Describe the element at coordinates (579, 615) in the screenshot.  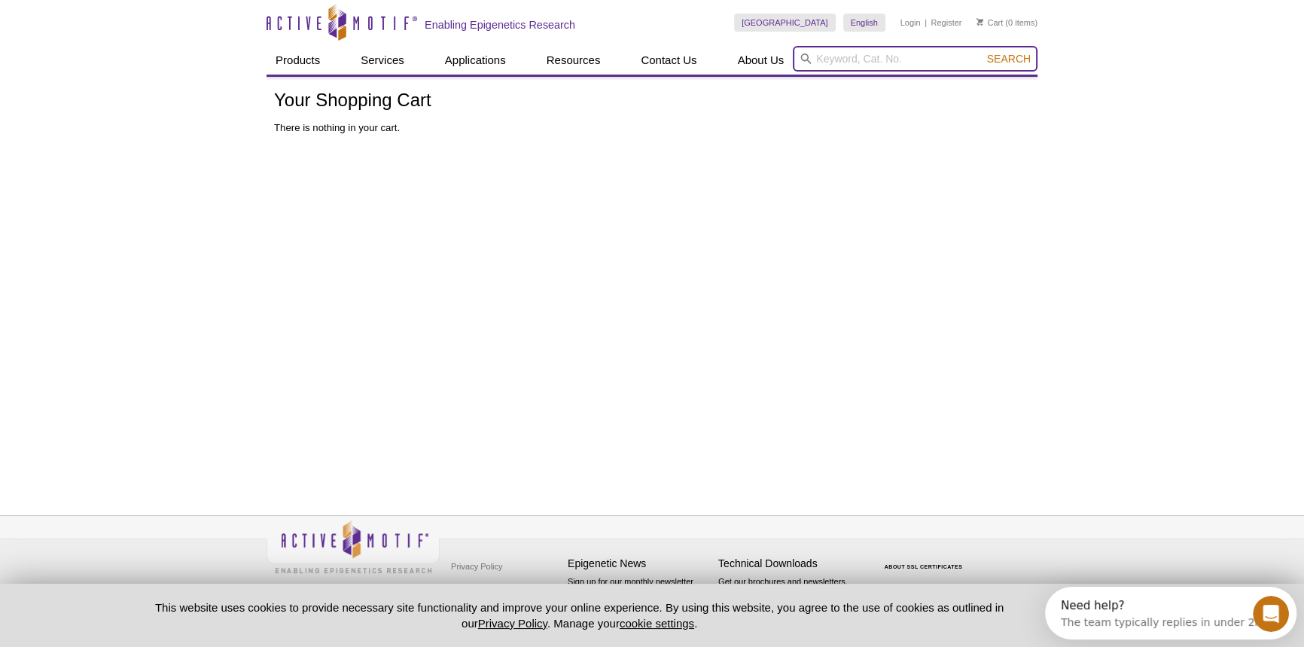
I see `p: This website uses cookies to provide necessary site functionality and improve your online experie...` at that location.